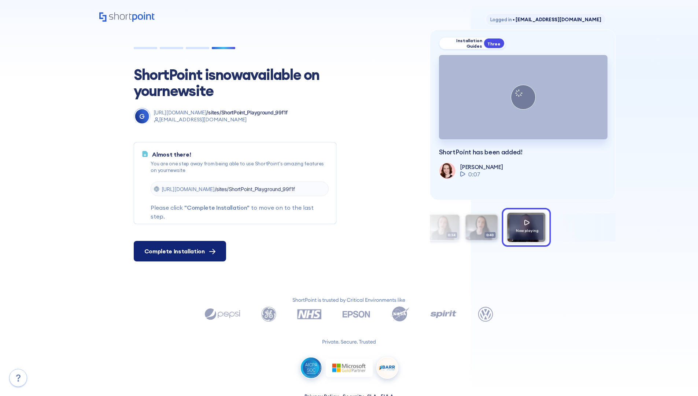 The image size is (698, 396). Describe the element at coordinates (523, 152) in the screenshot. I see `p: ShortPoint has been added!` at that location.